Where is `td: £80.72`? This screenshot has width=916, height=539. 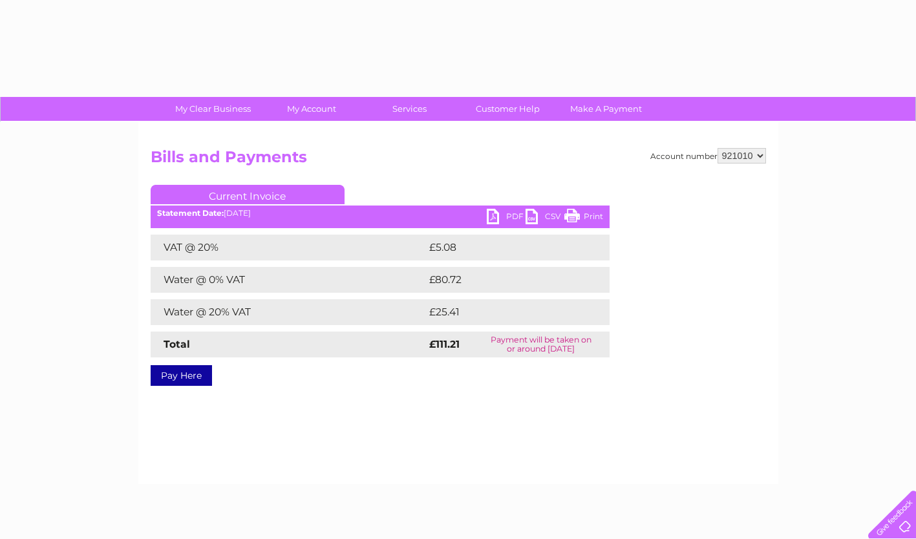 td: £80.72 is located at coordinates (504, 280).